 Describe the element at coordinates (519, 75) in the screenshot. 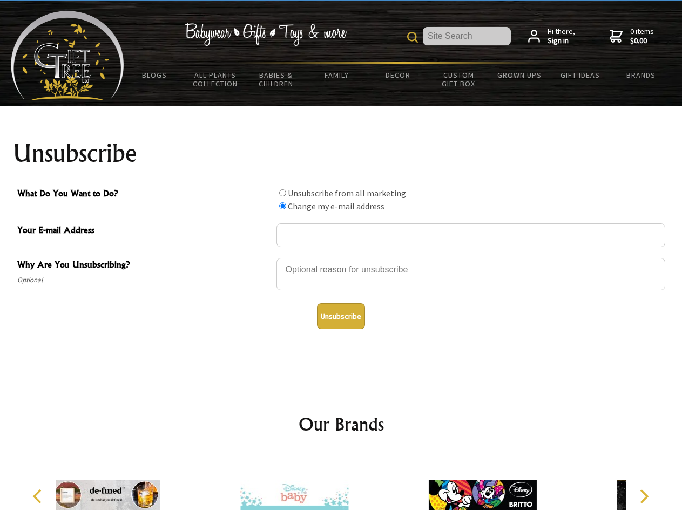

I see `a: Grown Ups` at that location.